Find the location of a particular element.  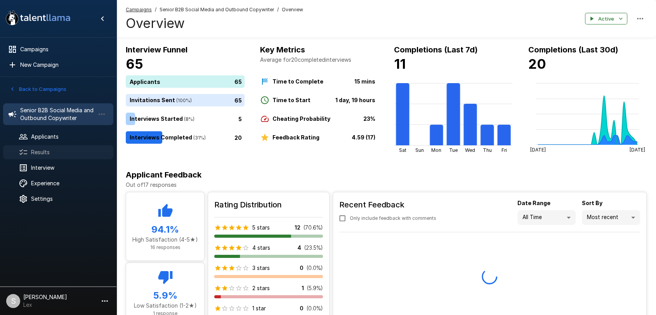

p: ( 5.9 %) is located at coordinates (315, 288).